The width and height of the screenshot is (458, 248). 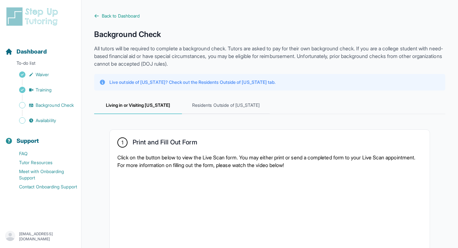 What do you see at coordinates (46, 120) in the screenshot?
I see `span: Availability` at bounding box center [46, 120].